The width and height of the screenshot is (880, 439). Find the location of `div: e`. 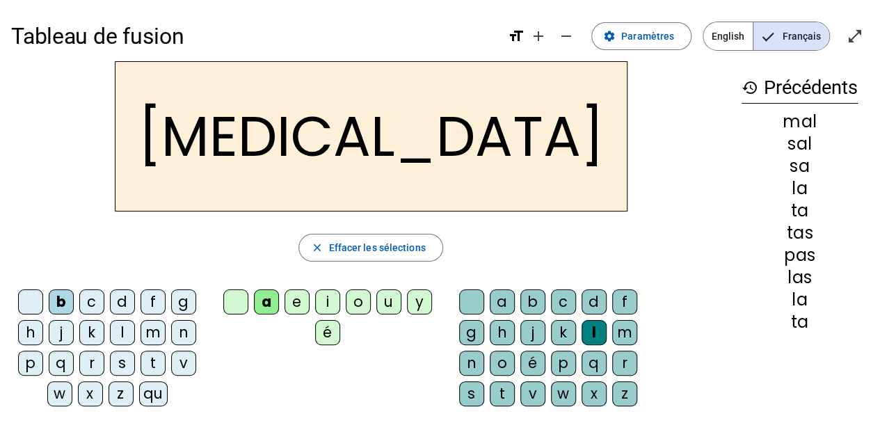

div: e is located at coordinates (297, 302).